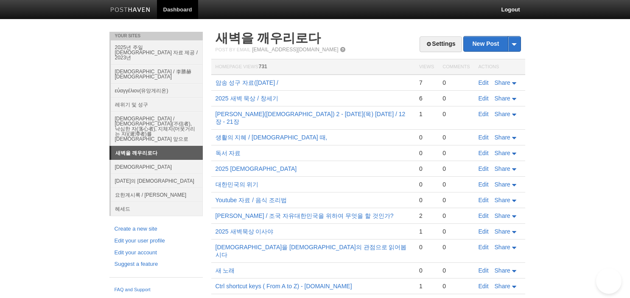 The height and width of the screenshot is (298, 630). I want to click on a: εὐαγγέλιον(유앙게리온), so click(156, 90).